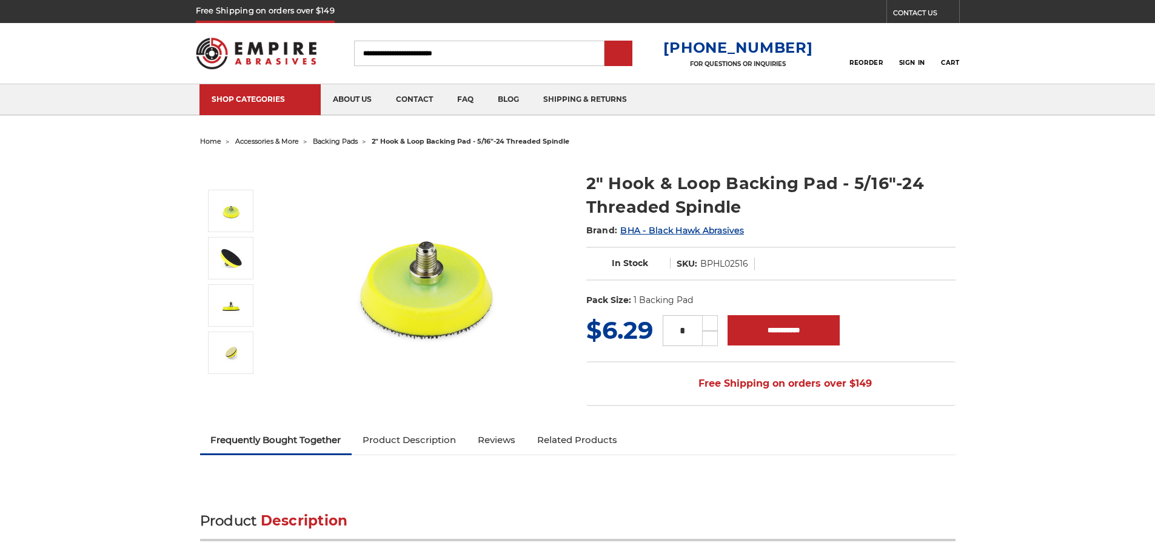 Image resolution: width=1155 pixels, height=557 pixels. I want to click on h1: 2" Hook & Loop Backing Pad - 5/16"-24 Threaded Spindle, so click(770, 195).